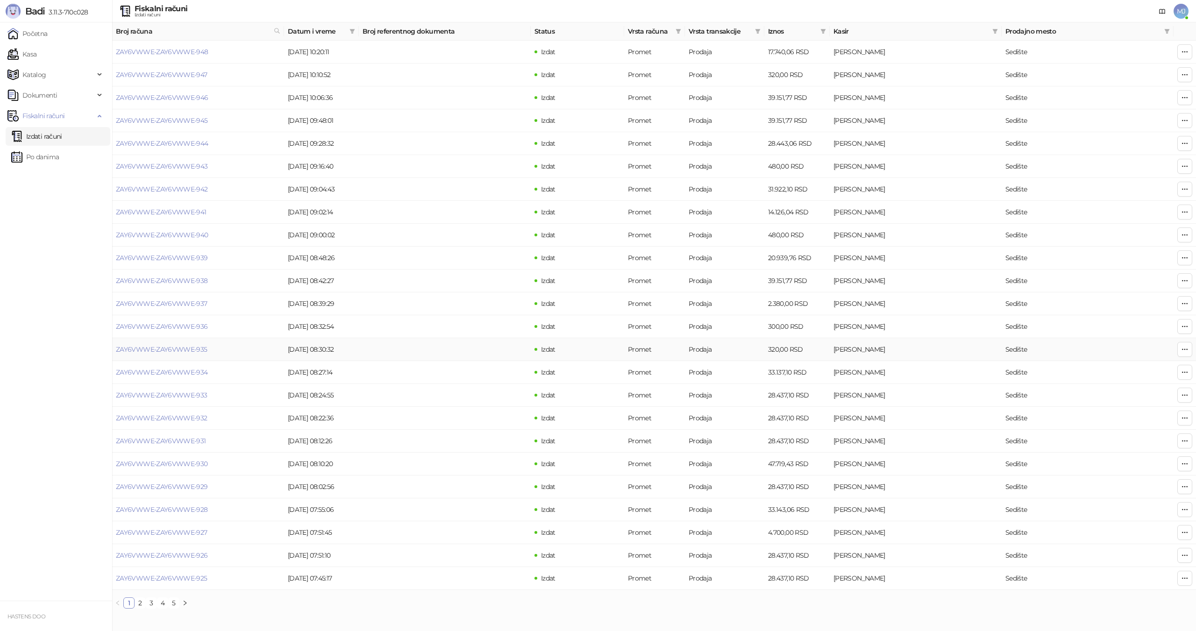 This screenshot has height=631, width=1196. What do you see at coordinates (162, 578) in the screenshot?
I see `a: ZAY6VWWE-ZAY6VWWE-925` at bounding box center [162, 578].